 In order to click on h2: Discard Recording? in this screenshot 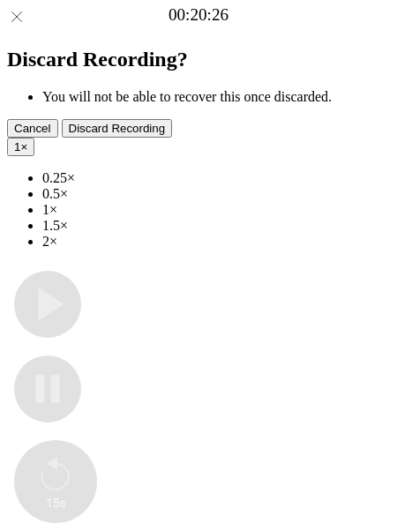, I will do `click(198, 59)`.